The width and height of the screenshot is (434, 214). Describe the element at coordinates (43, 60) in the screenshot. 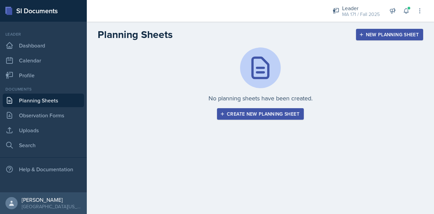

I see `a: Calendar` at that location.